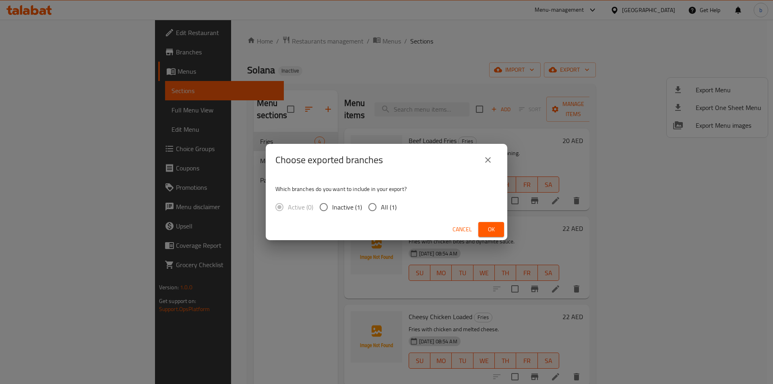  What do you see at coordinates (387, 189) in the screenshot?
I see `p: Which branches do you want to include in your export?` at bounding box center [387, 189].